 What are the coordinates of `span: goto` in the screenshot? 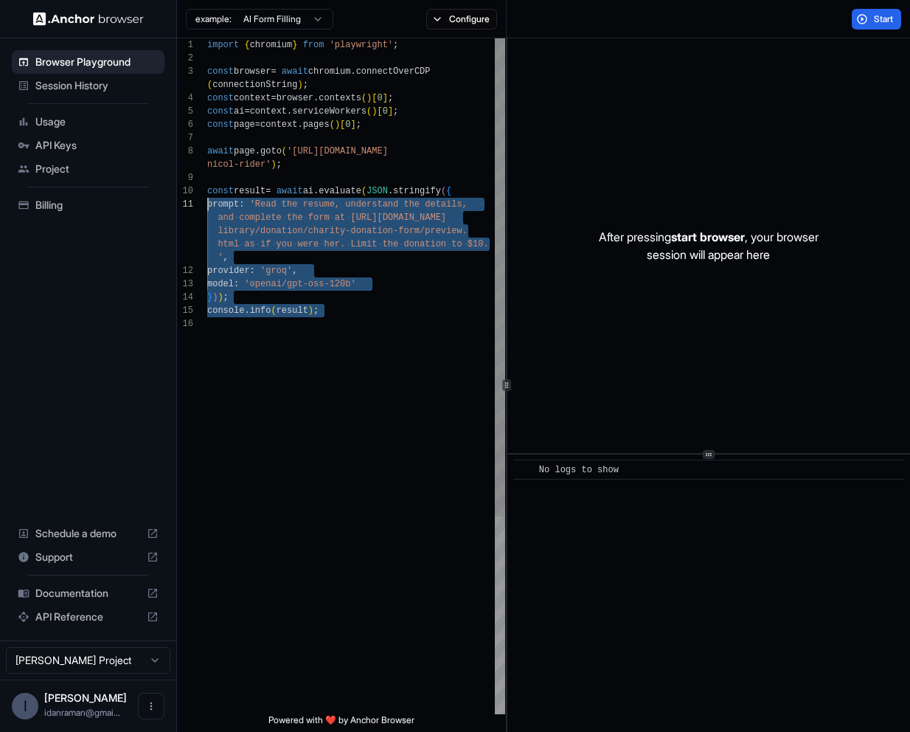 It's located at (271, 151).